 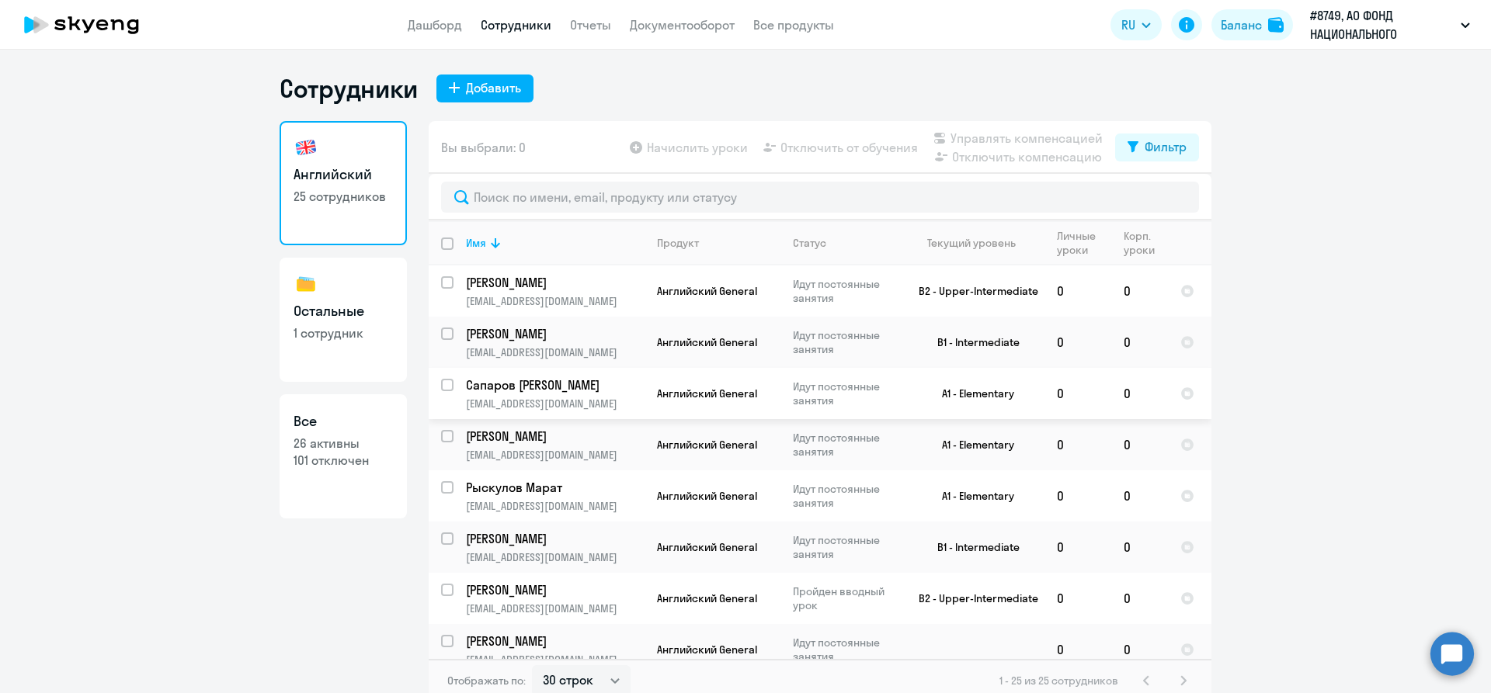 I want to click on h1: Сотрудники, so click(x=349, y=89).